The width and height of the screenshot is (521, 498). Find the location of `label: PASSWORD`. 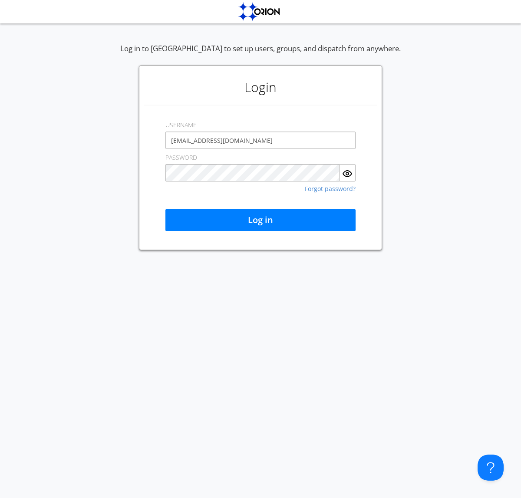

label: PASSWORD is located at coordinates (181, 158).